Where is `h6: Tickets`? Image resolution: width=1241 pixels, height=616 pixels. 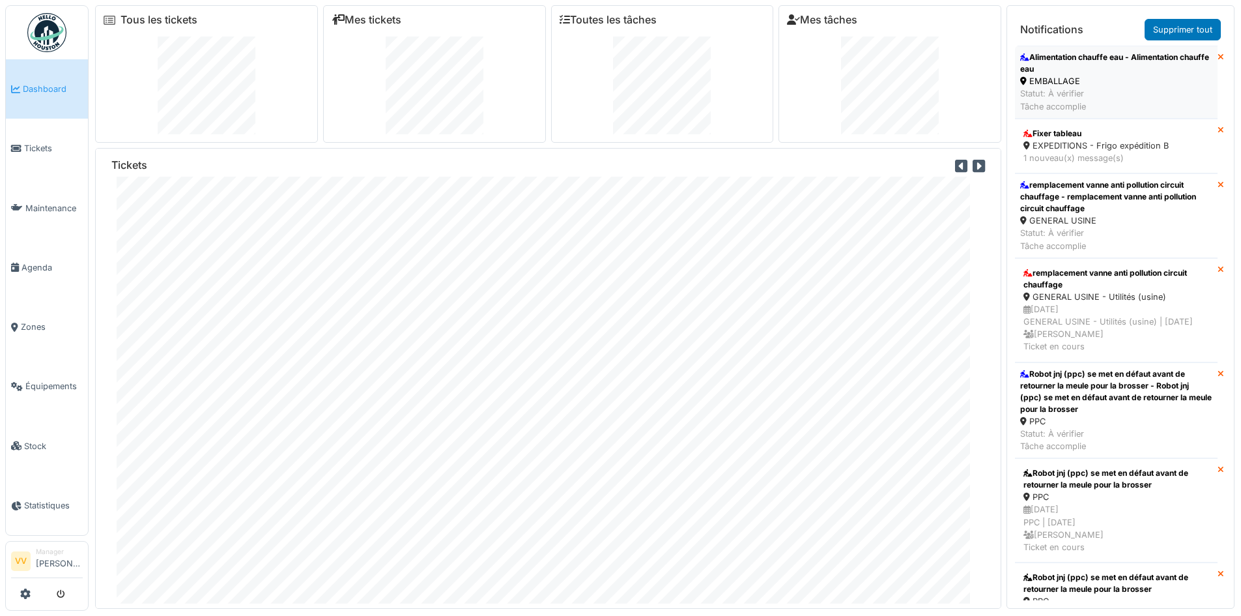
h6: Tickets is located at coordinates (129, 165).